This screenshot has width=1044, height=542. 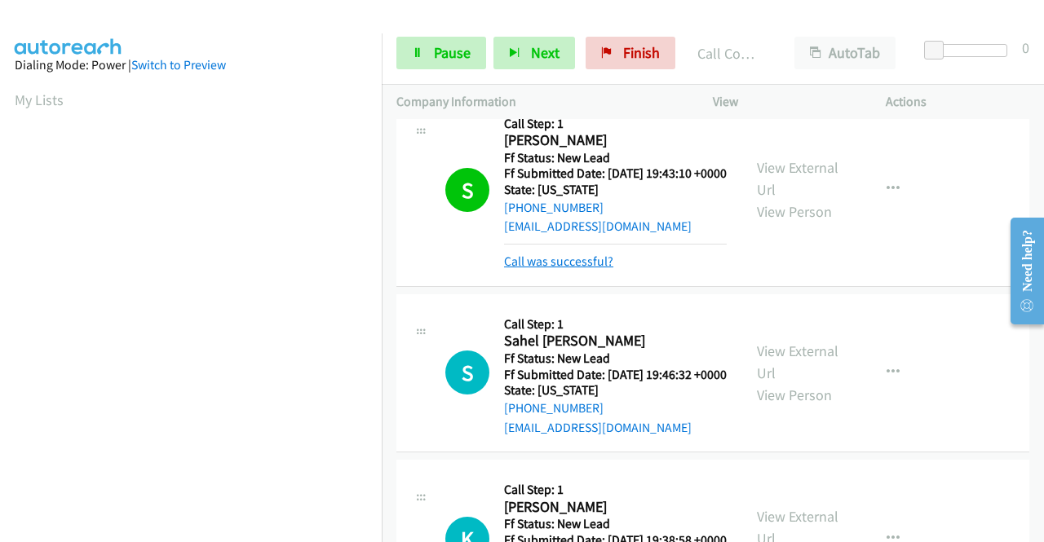 I want to click on div: 0, so click(x=1025, y=47).